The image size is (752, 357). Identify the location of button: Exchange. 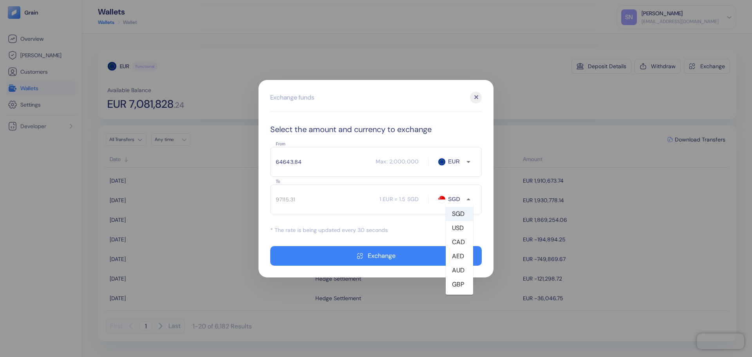
(376, 256).